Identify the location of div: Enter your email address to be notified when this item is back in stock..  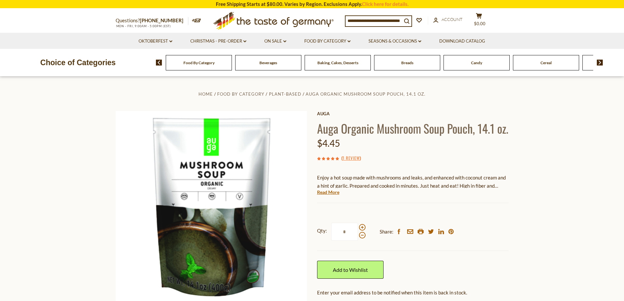
(413, 292).